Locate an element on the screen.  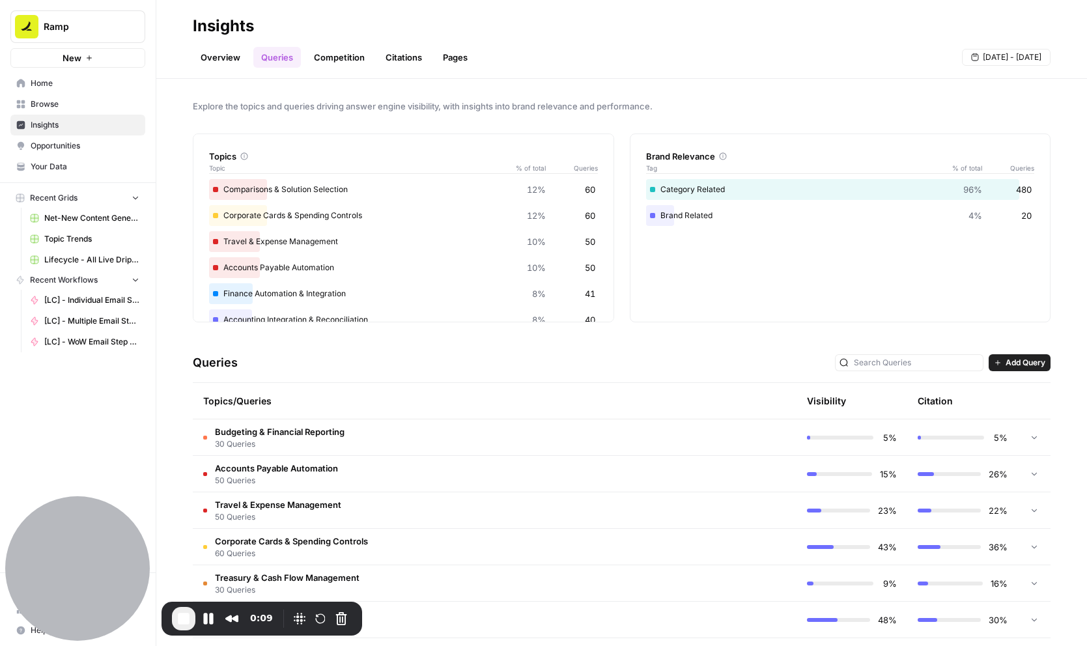
div: Insights is located at coordinates (223, 26).